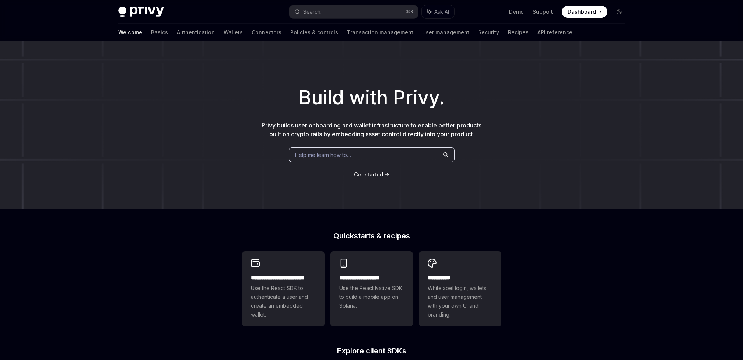 The width and height of the screenshot is (743, 360). Describe the element at coordinates (585, 12) in the screenshot. I see `a: Dashboard` at that location.